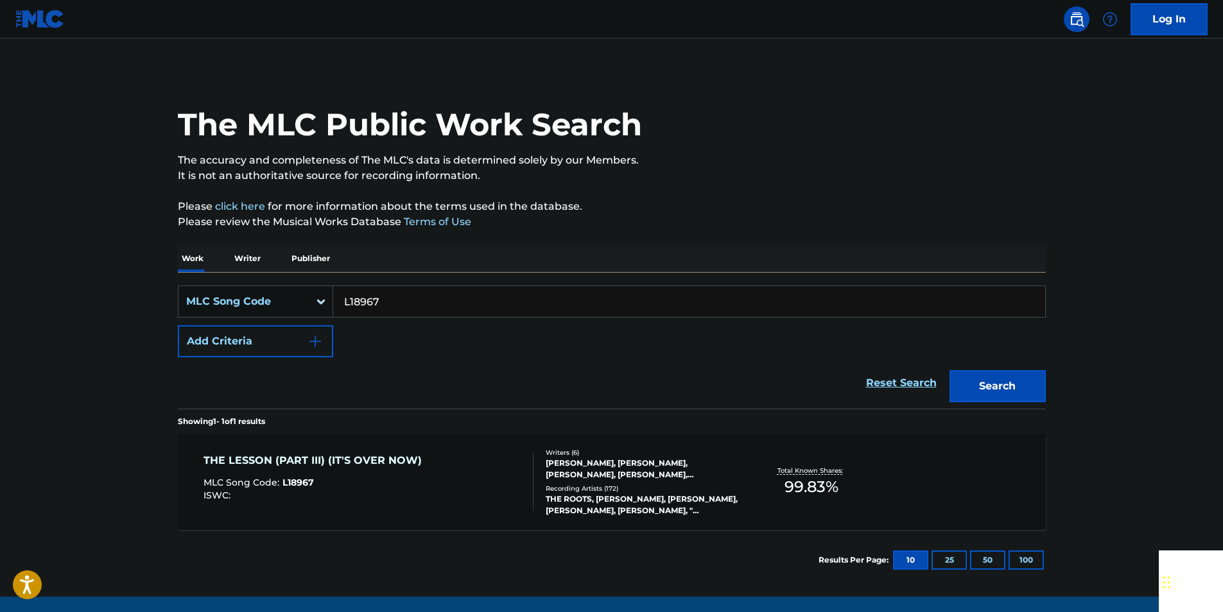 Image resolution: width=1223 pixels, height=612 pixels. I want to click on p: Publisher, so click(311, 259).